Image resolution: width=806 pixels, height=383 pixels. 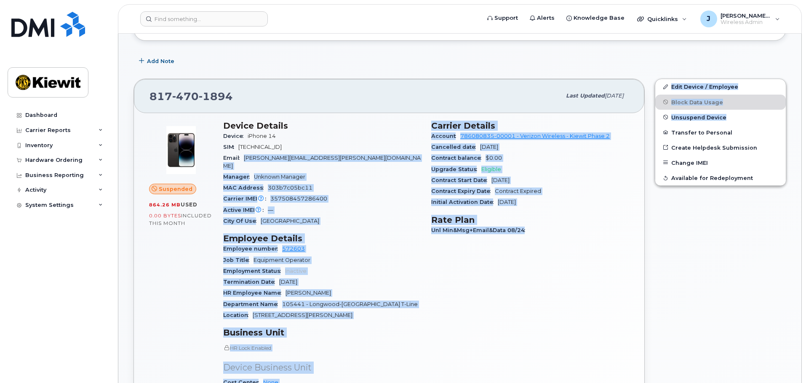 I want to click on span: Location, so click(x=238, y=315).